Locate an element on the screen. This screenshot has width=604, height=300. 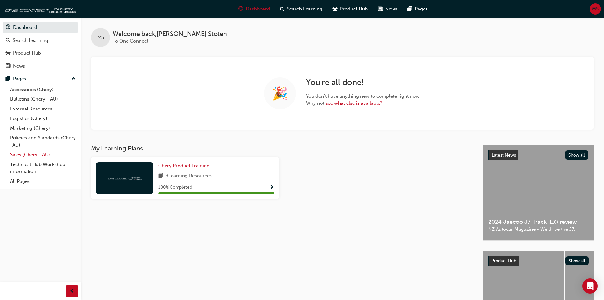
div: Pages is located at coordinates (19, 79).